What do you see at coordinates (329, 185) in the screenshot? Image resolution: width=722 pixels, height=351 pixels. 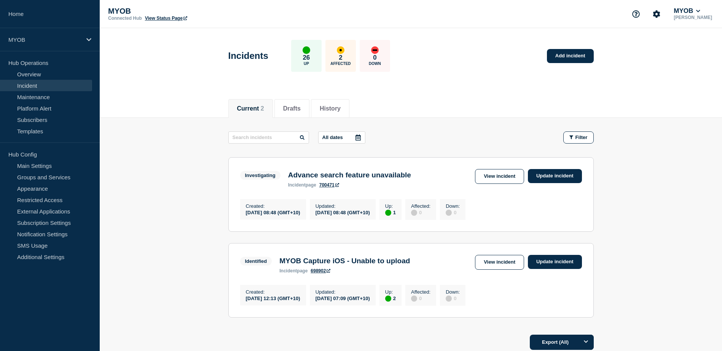 I see `a: 700471` at bounding box center [329, 185].